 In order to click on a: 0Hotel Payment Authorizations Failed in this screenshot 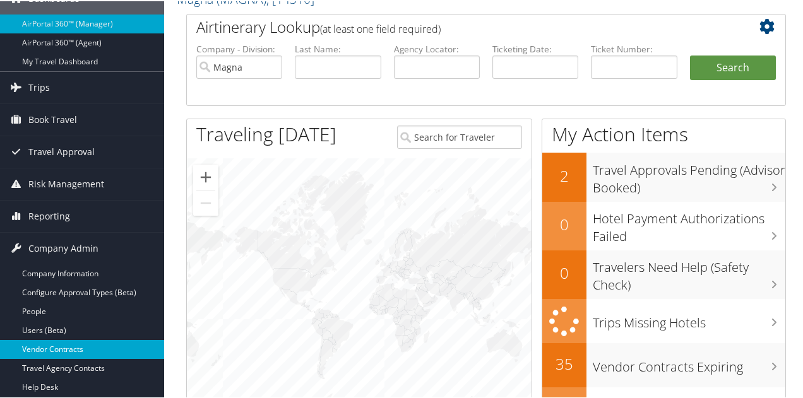, I will do `click(663, 225)`.